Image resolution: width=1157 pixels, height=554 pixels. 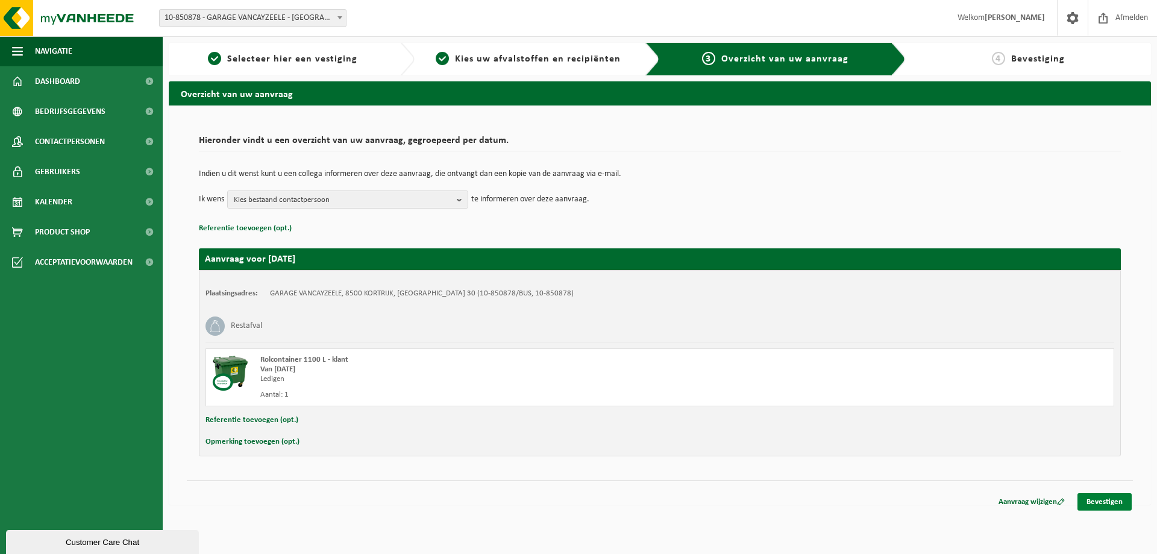 What do you see at coordinates (529, 59) in the screenshot?
I see `a: 2Kies uw afvalstoffen en recipiënten` at bounding box center [529, 59].